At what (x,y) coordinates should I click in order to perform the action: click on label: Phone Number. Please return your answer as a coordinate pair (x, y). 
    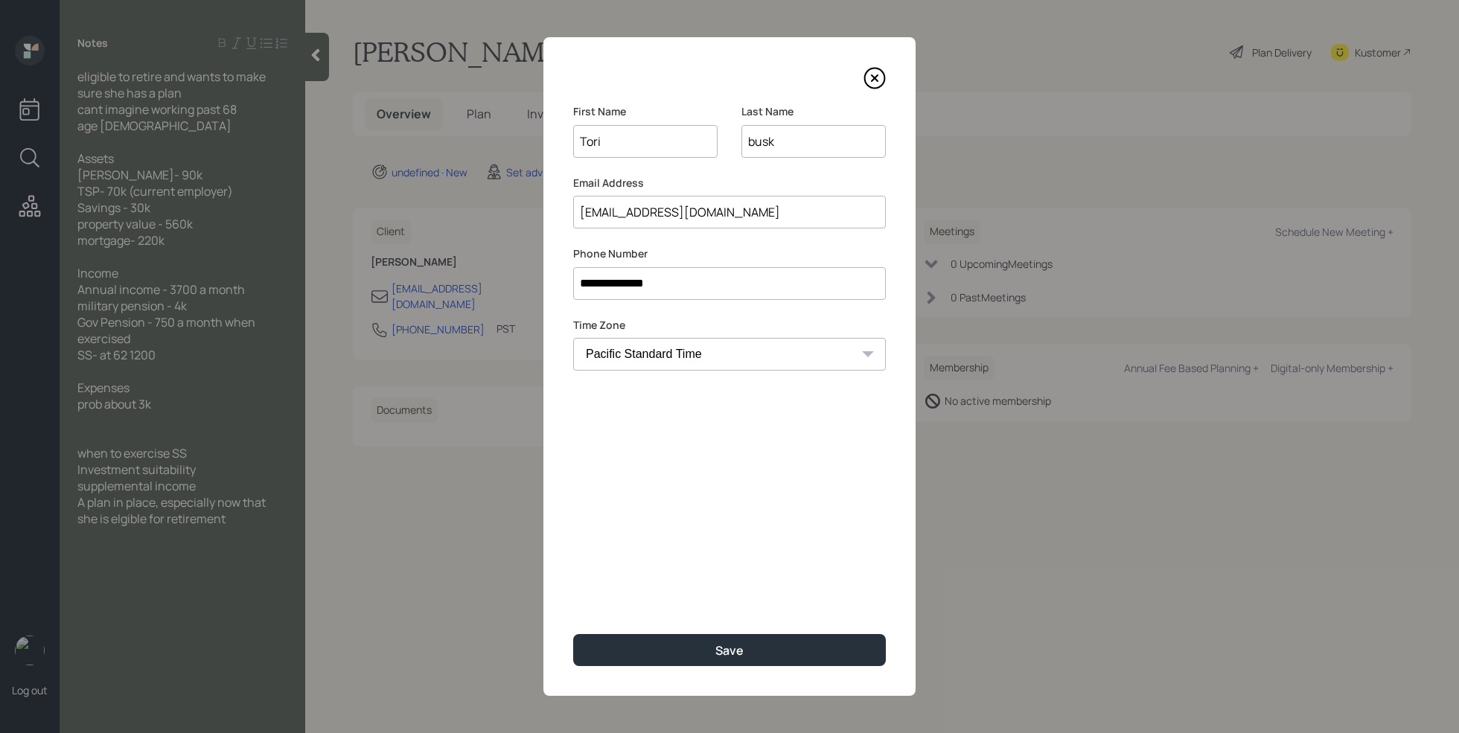
    Looking at the image, I should click on (730, 254).